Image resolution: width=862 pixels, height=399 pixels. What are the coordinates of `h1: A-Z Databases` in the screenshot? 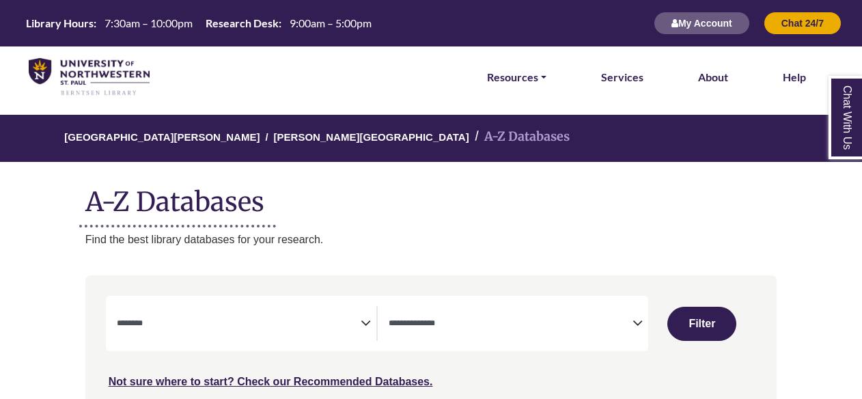 It's located at (431, 196).